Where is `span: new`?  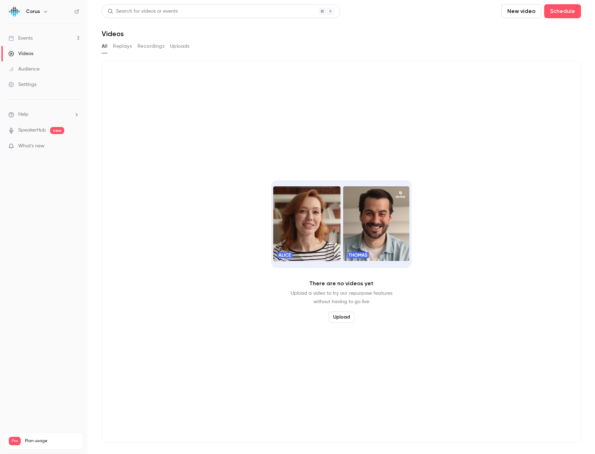 span: new is located at coordinates (57, 130).